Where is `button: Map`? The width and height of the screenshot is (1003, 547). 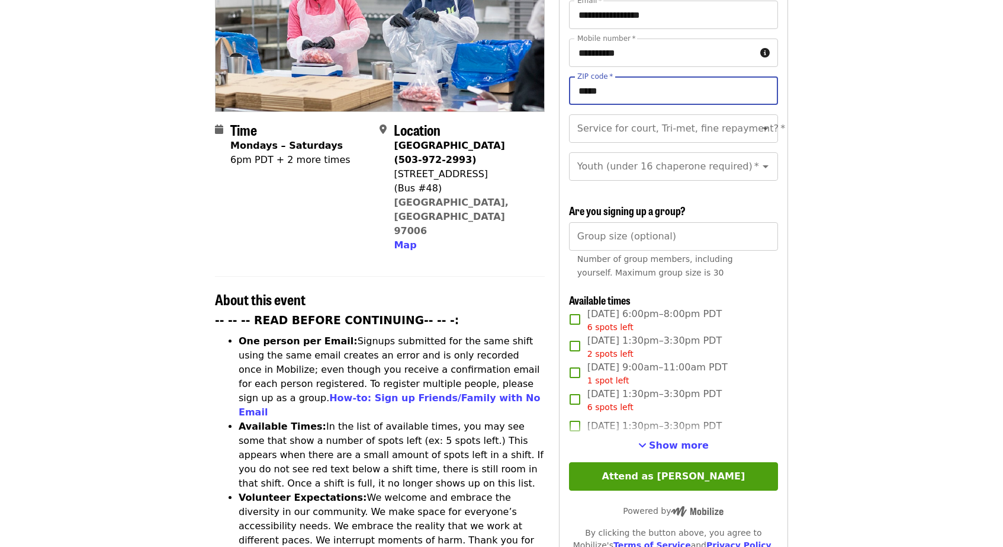
button: Map is located at coordinates (405, 245).